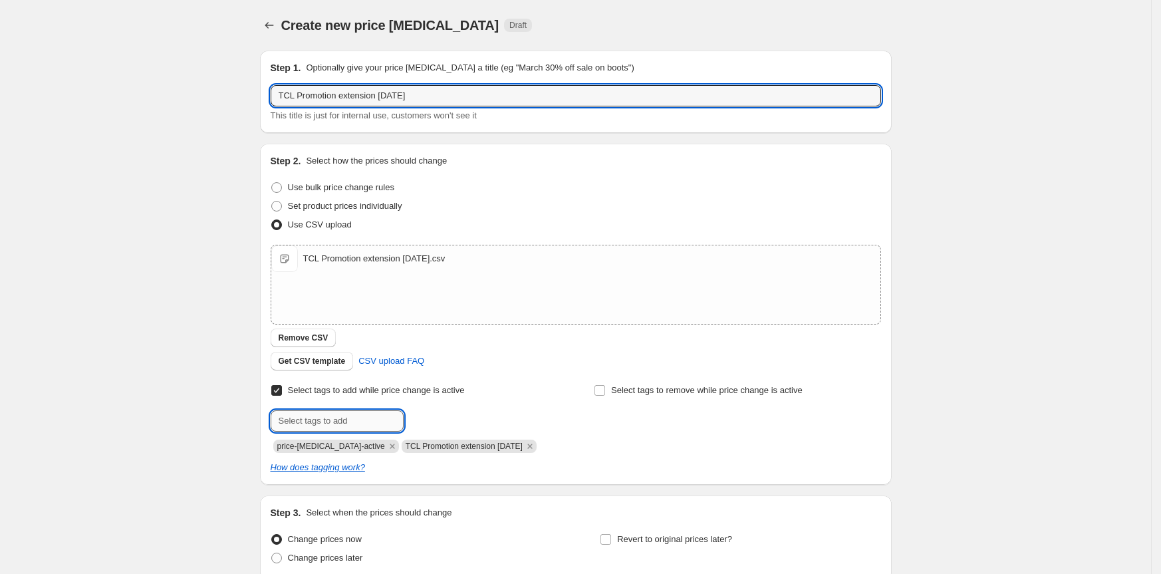 The width and height of the screenshot is (1161, 574). I want to click on span: Set product prices individually, so click(345, 205).